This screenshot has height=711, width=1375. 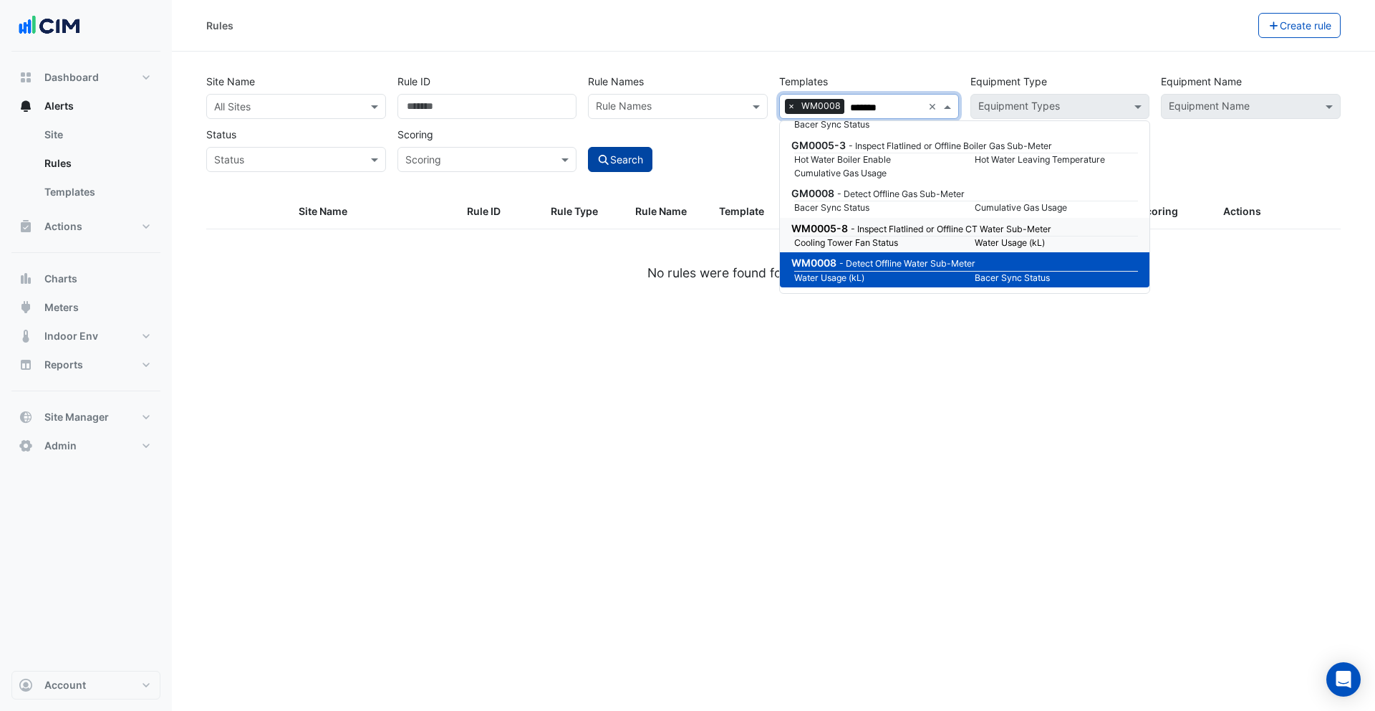 What do you see at coordinates (26, 307) in the screenshot?
I see `app-icon: Meters` at bounding box center [26, 307].